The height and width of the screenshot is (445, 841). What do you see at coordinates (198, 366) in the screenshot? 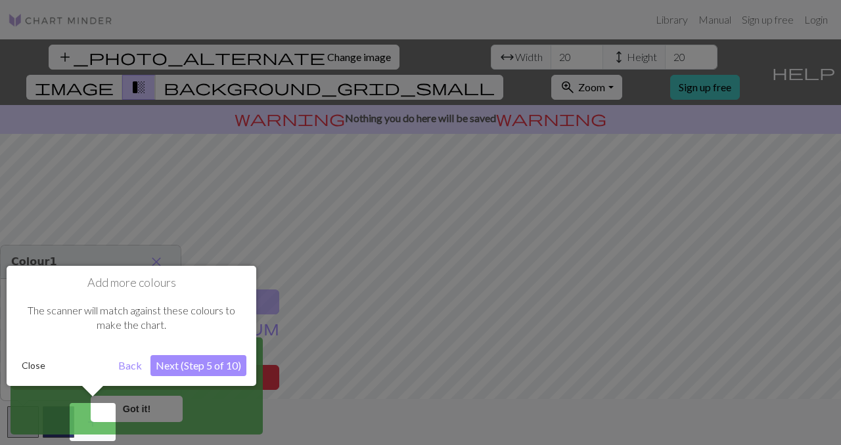
I see `button: Next (Step 5 of 10)` at bounding box center [198, 366].